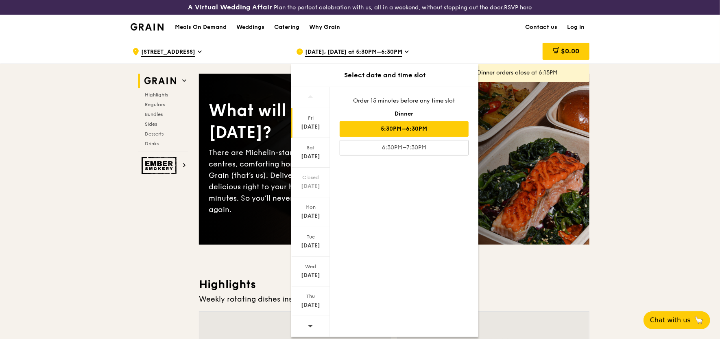  I want to click on div: Mon, so click(310, 207).